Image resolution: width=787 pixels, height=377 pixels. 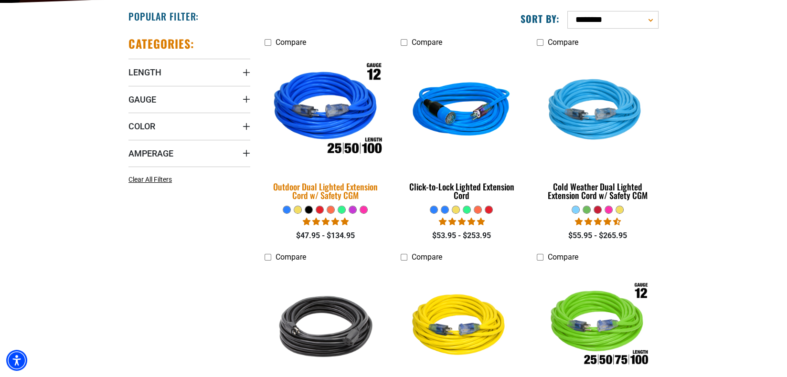 I want to click on span: Length, so click(x=145, y=72).